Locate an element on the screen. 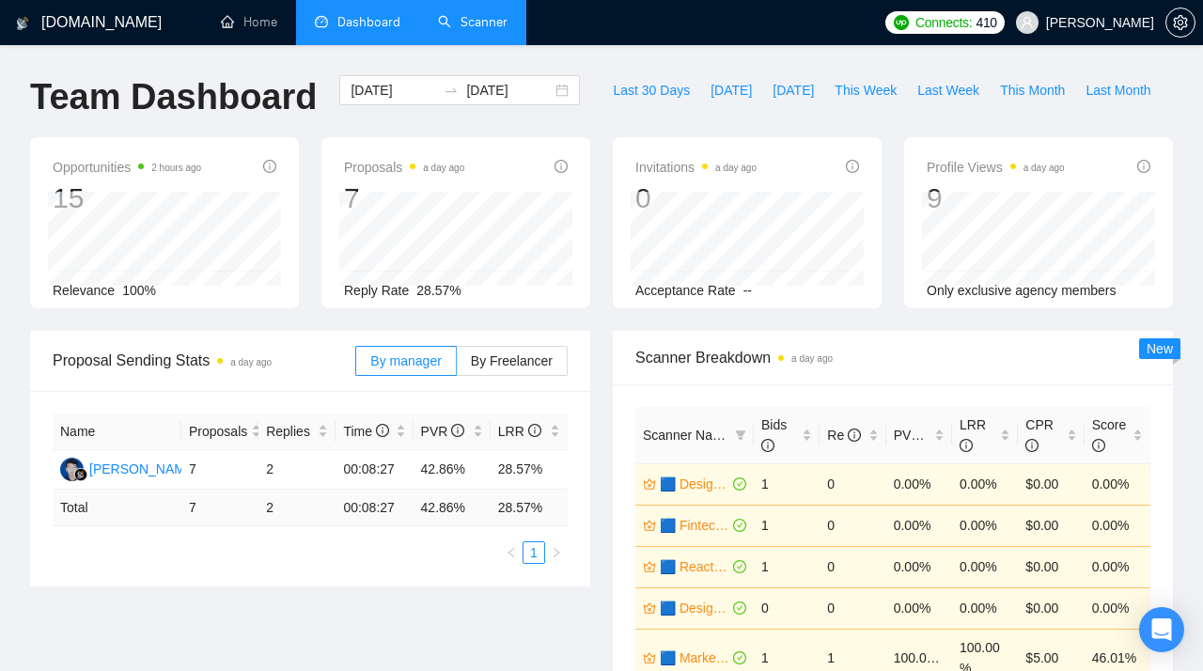 The height and width of the screenshot is (671, 1203). a: homeHome is located at coordinates (249, 22).